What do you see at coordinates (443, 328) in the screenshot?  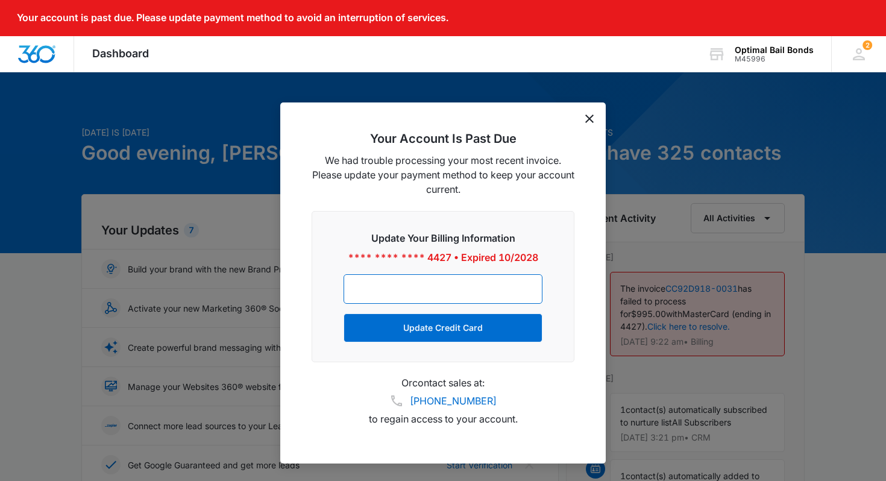 I see `button: Update Credit Card` at bounding box center [443, 328].